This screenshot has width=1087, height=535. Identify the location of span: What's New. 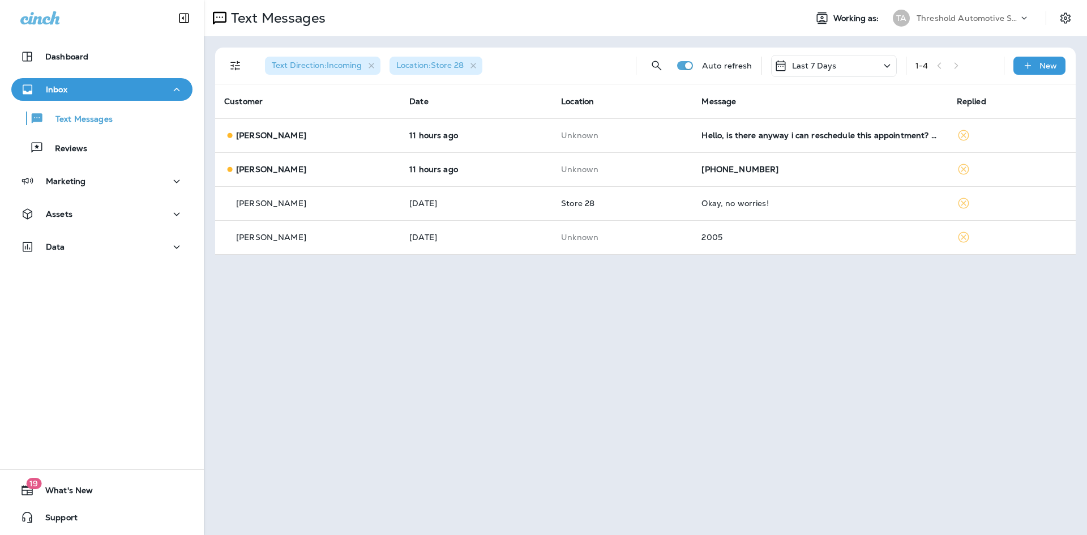
(63, 493).